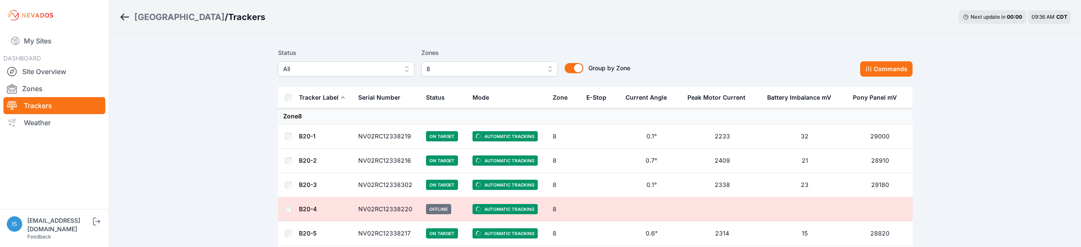 Image resolution: width=1081 pixels, height=247 pixels. What do you see at coordinates (802, 98) in the screenshot?
I see `button: Battery Imbalance mV` at bounding box center [802, 98].